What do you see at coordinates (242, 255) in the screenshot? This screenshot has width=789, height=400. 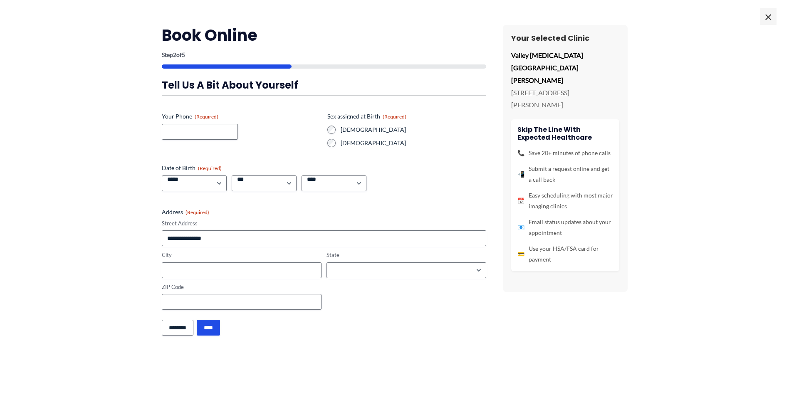 I see `label: City` at bounding box center [242, 255].